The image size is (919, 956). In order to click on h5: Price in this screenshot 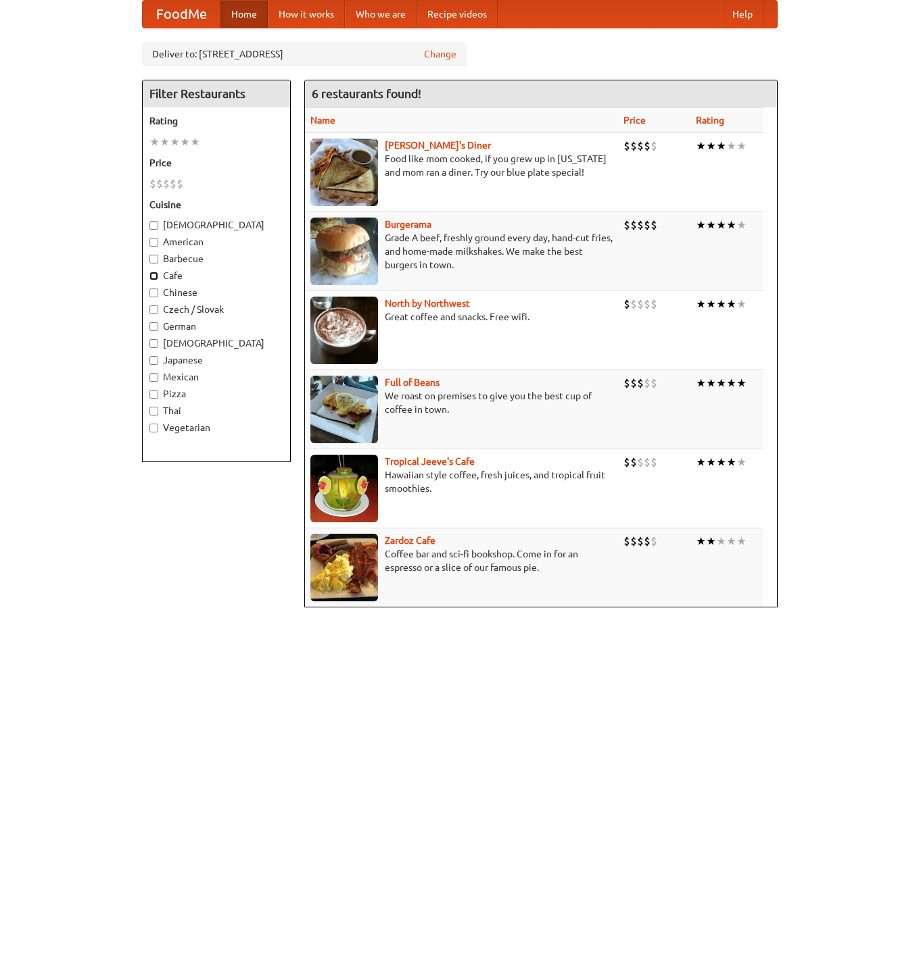, I will do `click(216, 163)`.